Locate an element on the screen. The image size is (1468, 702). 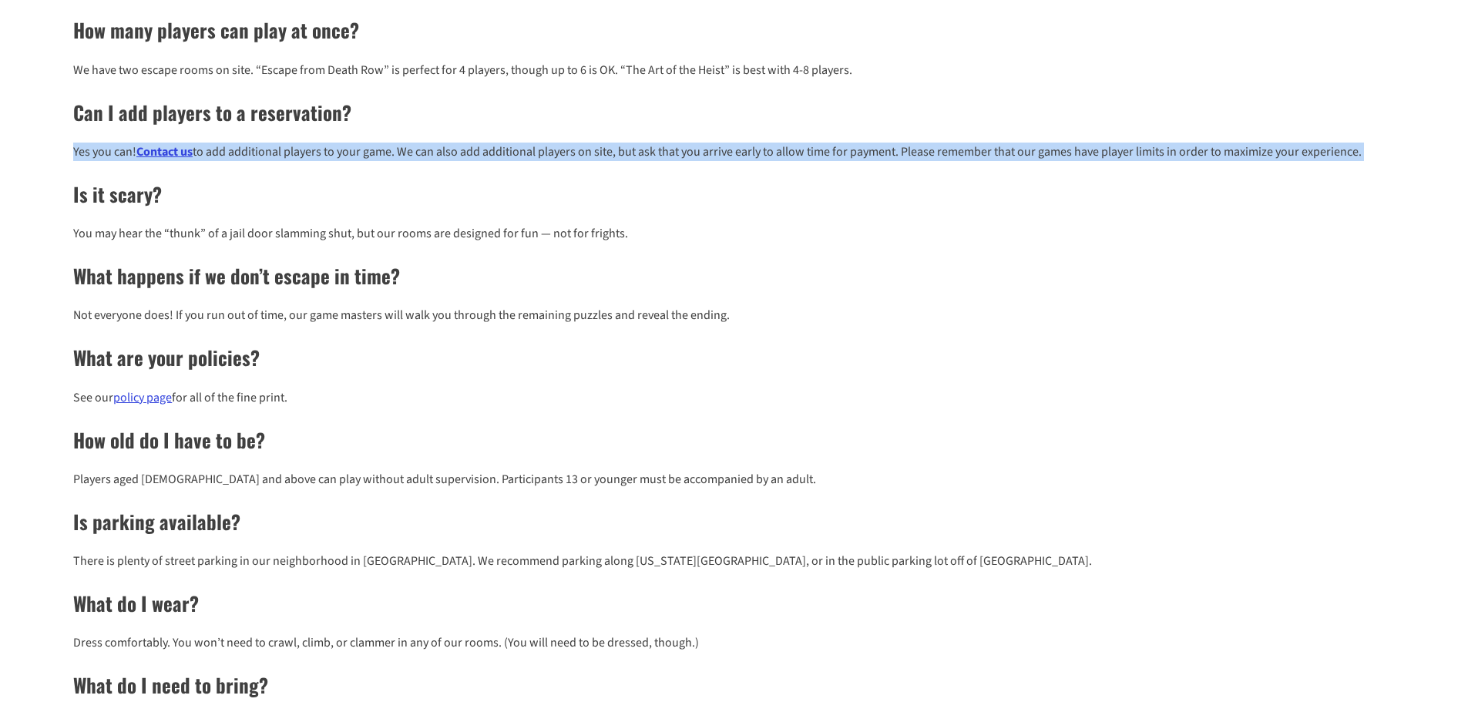
p: Not everyone does! If you run out of time, our game masters will walk you through the remaining p... is located at coordinates (734, 315).